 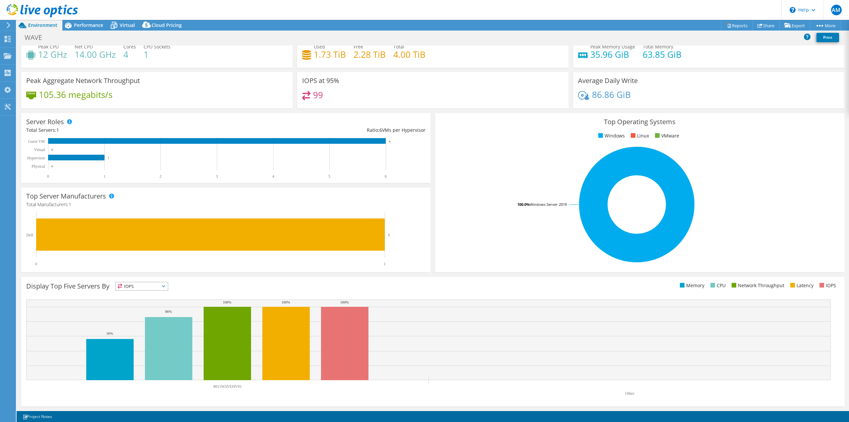 What do you see at coordinates (110, 333) in the screenshot?
I see `text: 56%` at bounding box center [110, 333].